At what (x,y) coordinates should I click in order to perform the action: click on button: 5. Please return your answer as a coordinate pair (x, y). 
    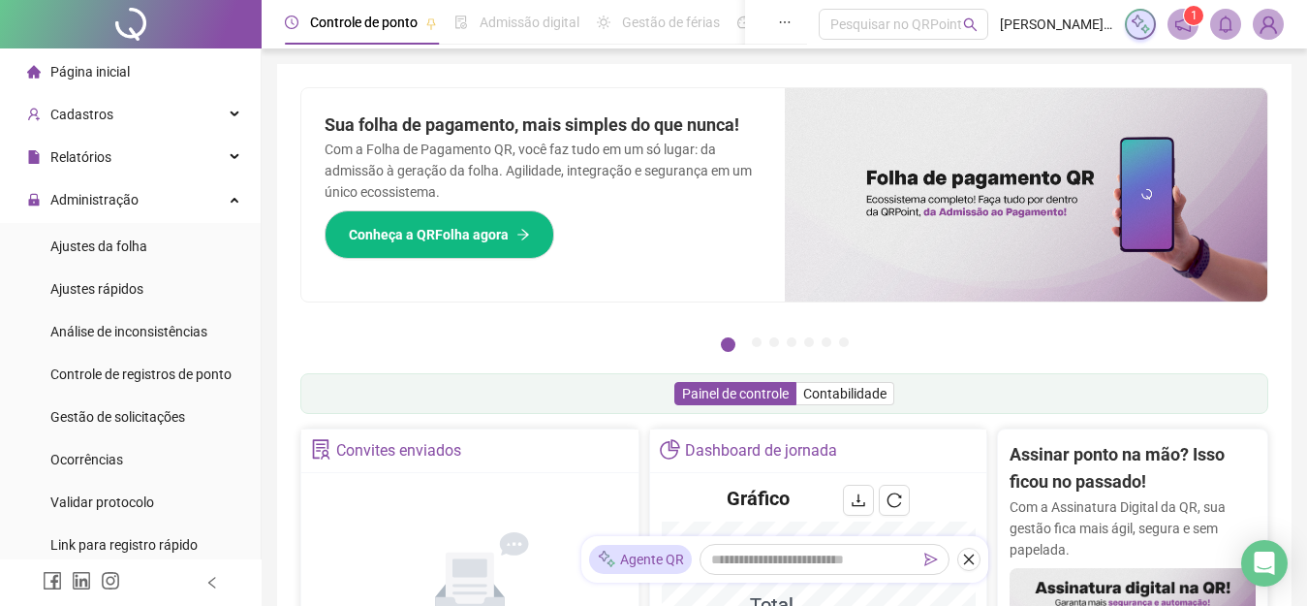
    Looking at the image, I should click on (809, 342).